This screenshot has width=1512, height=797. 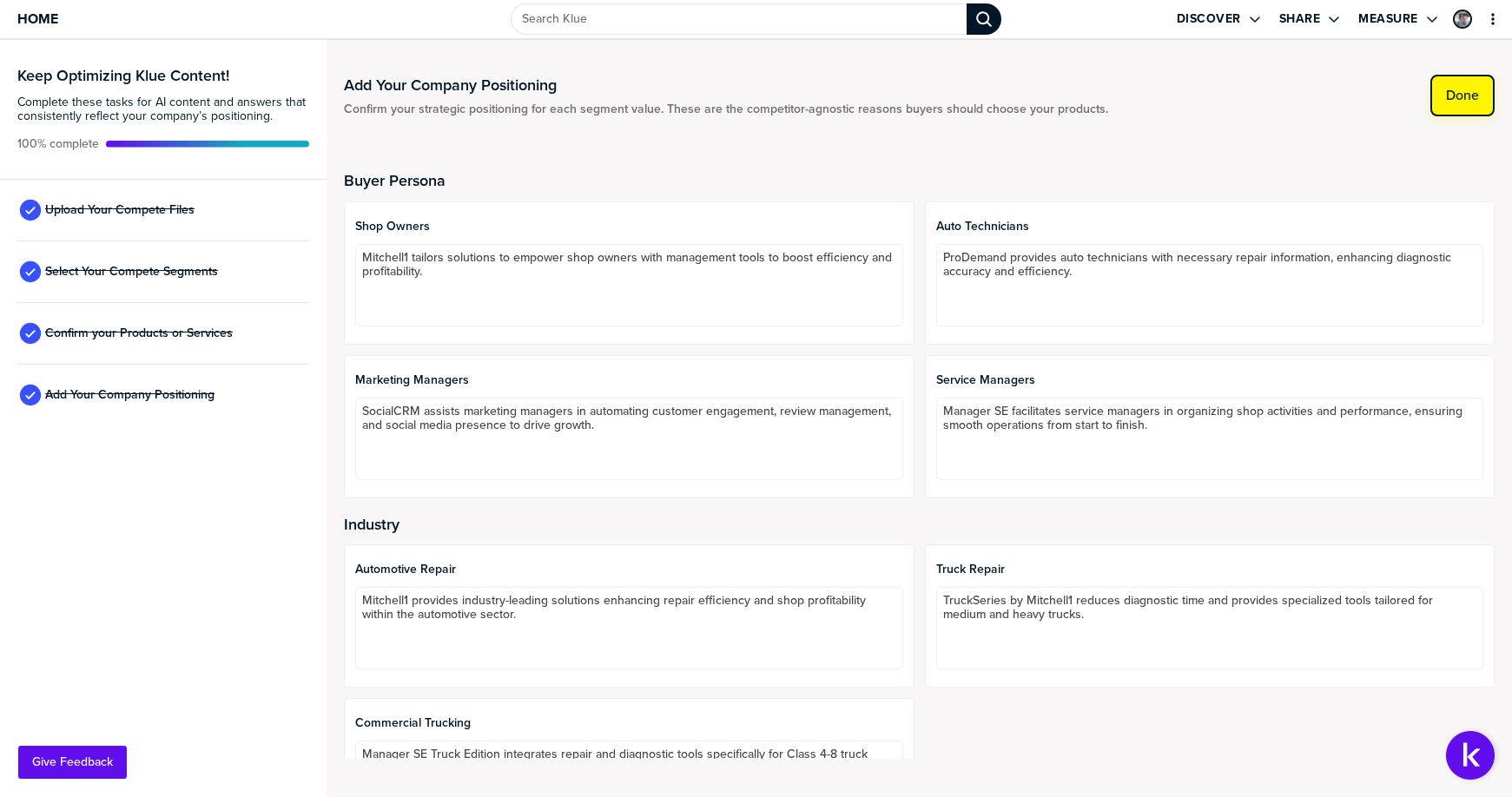 I want to click on button: Open Support Center, so click(x=1471, y=756).